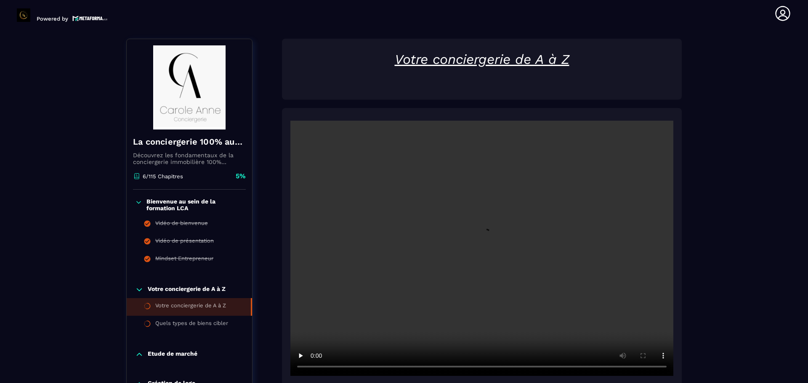  I want to click on p: 6/115 Chapitres, so click(163, 176).